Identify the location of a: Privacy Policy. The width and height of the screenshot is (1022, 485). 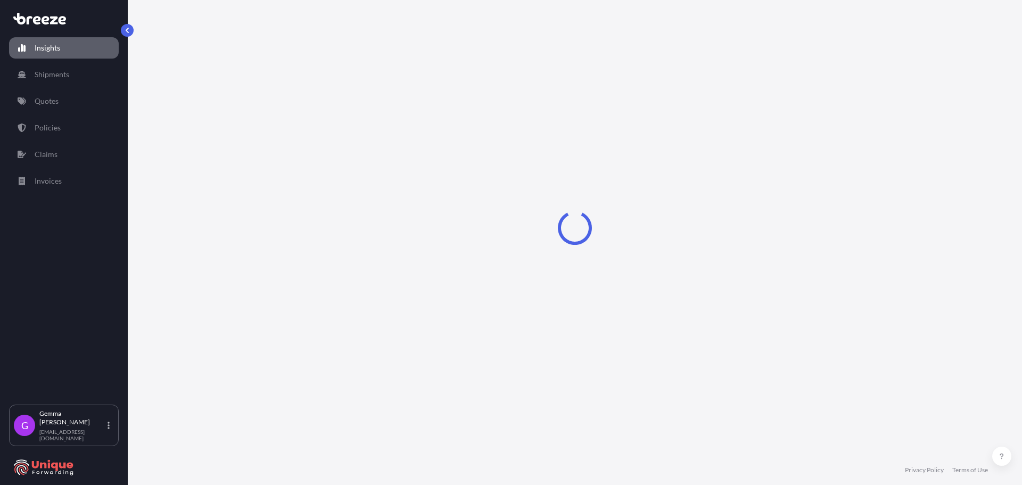
(924, 470).